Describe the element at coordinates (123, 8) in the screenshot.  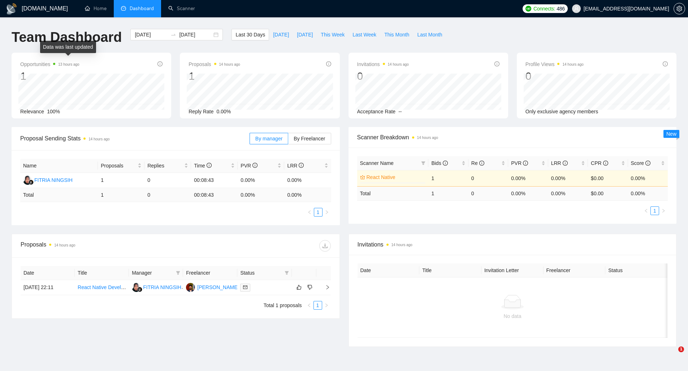
I see `span: dashboard` at that location.